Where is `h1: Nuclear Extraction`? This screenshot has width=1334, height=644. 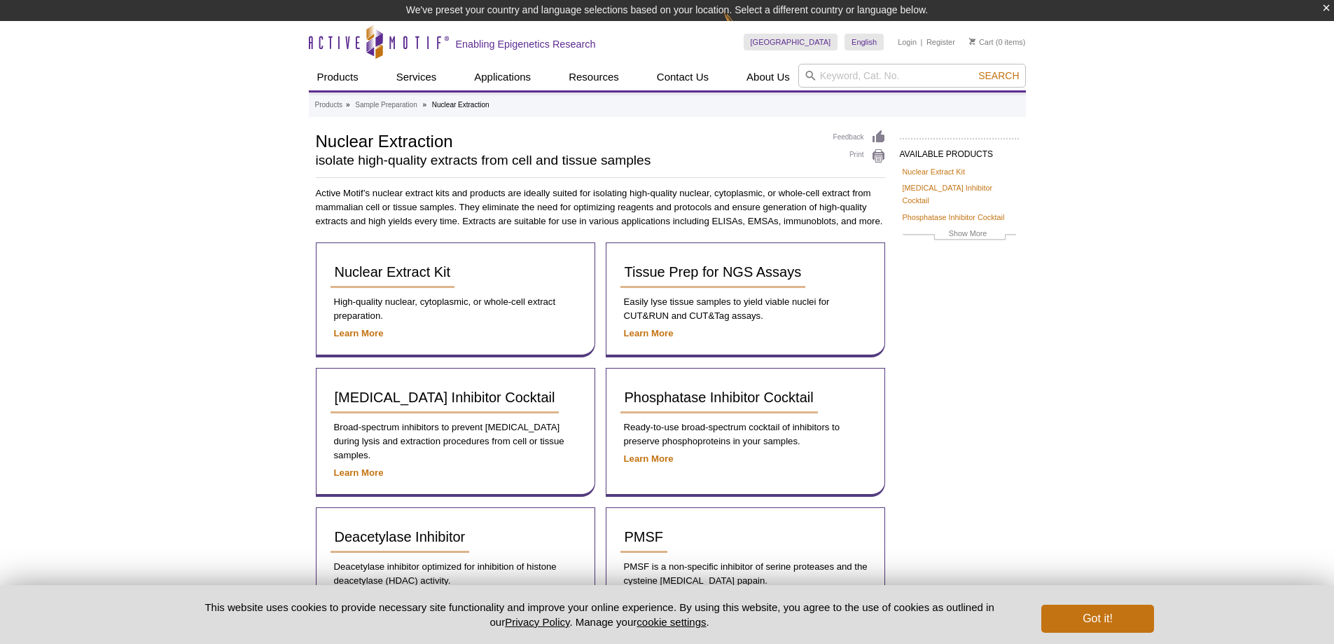 h1: Nuclear Extraction is located at coordinates (567, 140).